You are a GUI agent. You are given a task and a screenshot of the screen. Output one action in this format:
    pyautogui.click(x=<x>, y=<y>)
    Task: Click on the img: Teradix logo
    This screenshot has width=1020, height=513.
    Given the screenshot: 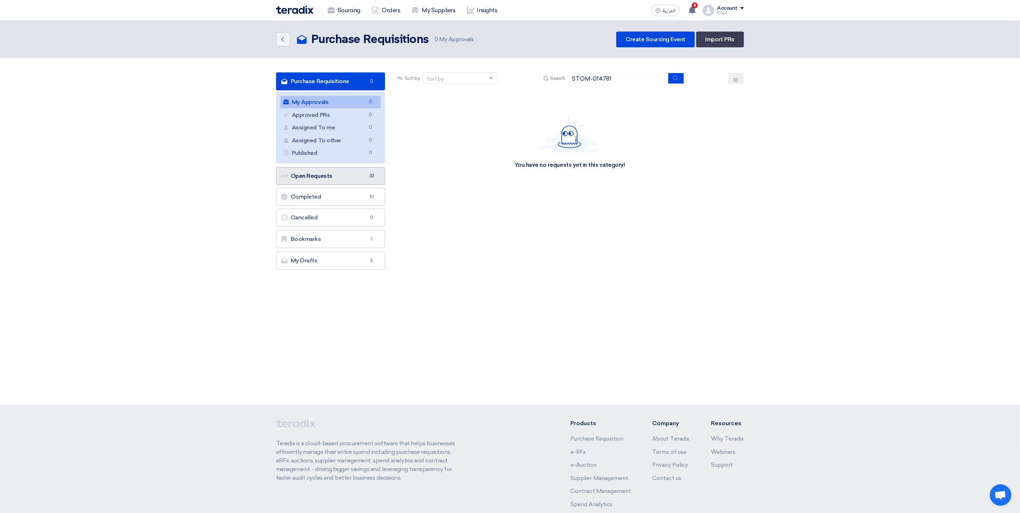 What is the action you would take?
    pyautogui.click(x=295, y=10)
    